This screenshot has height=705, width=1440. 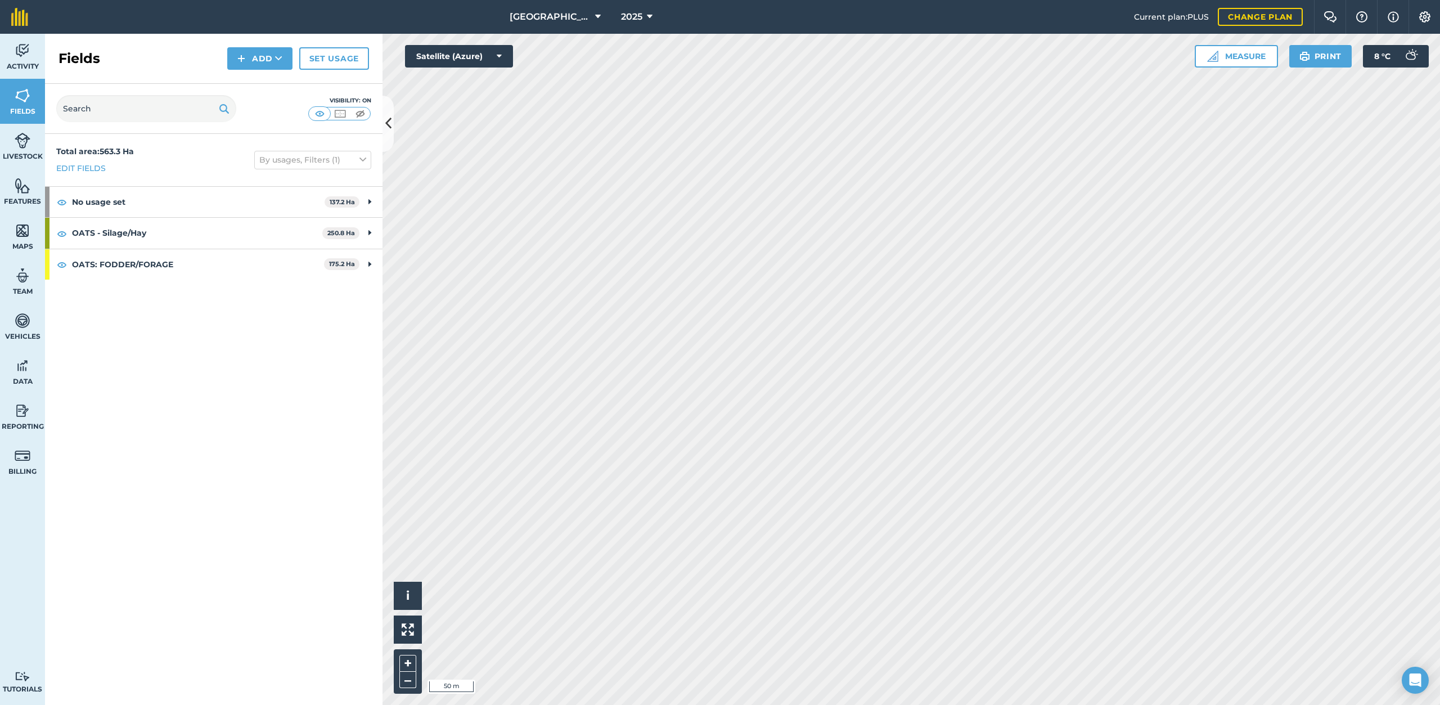 What do you see at coordinates (408, 596) in the screenshot?
I see `button: i` at bounding box center [408, 596].